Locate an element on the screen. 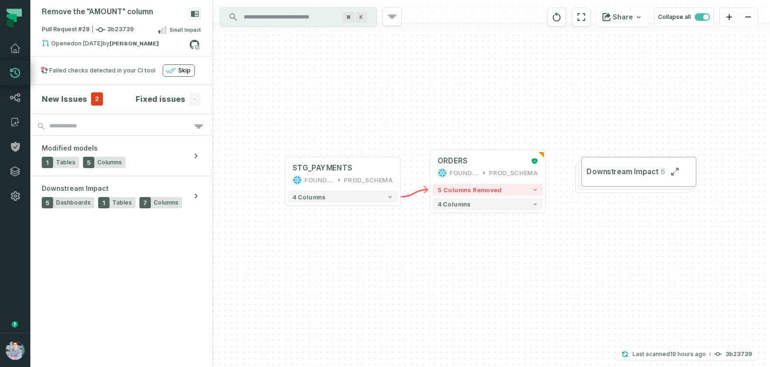 This screenshot has width=770, height=367. span: 2 is located at coordinates (97, 99).